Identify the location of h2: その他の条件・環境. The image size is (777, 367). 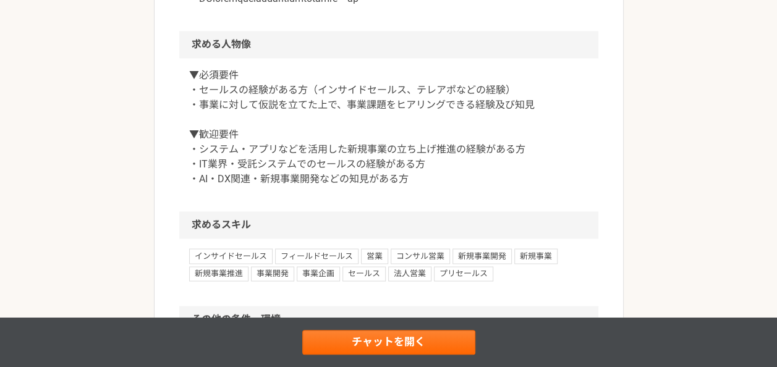
(389, 320).